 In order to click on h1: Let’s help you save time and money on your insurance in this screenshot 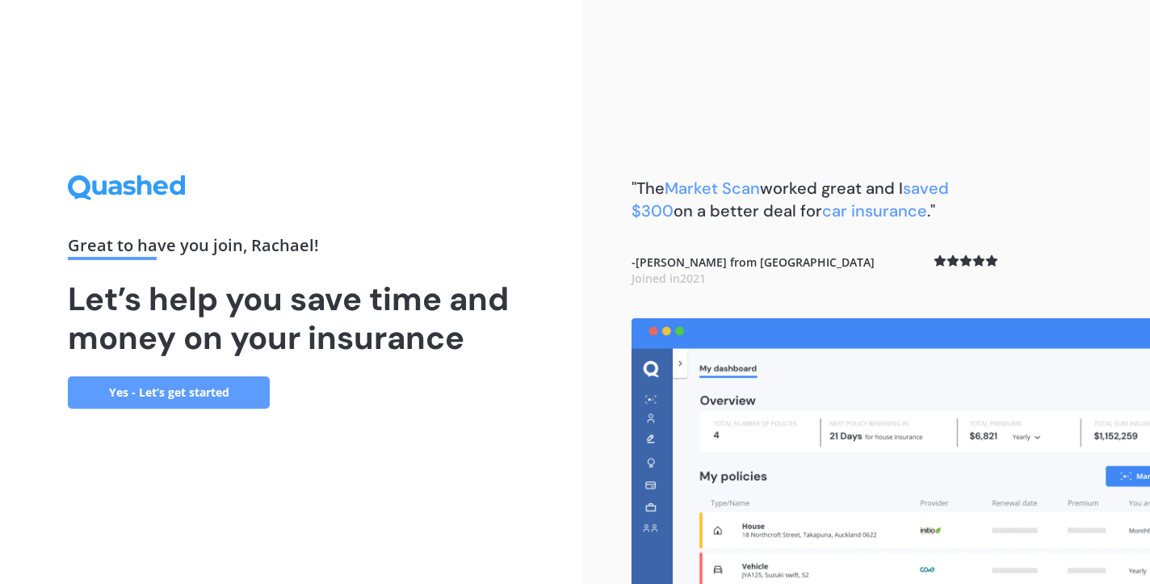, I will do `click(292, 318)`.